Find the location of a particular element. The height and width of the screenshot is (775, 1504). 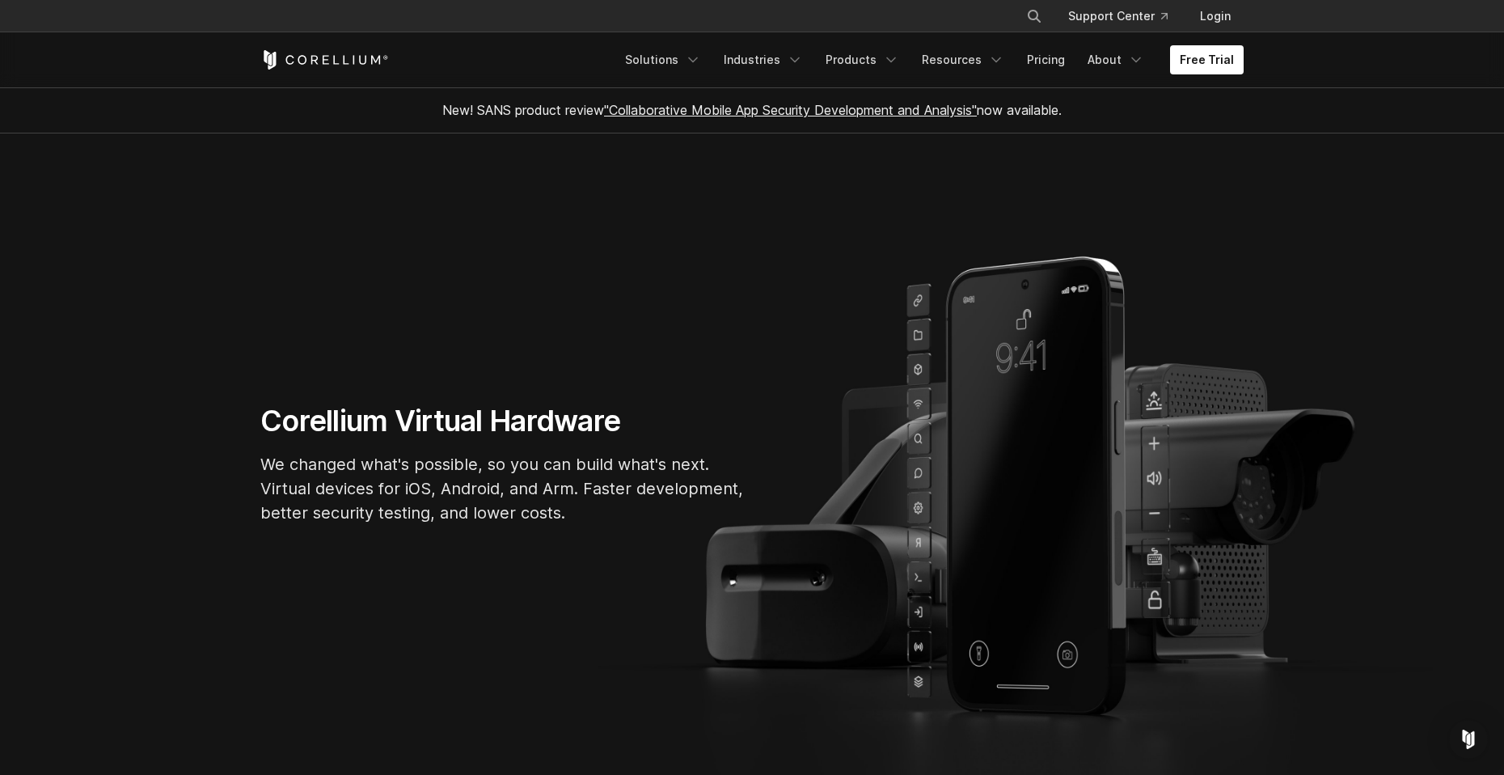

a: Pricing is located at coordinates (1045, 60).